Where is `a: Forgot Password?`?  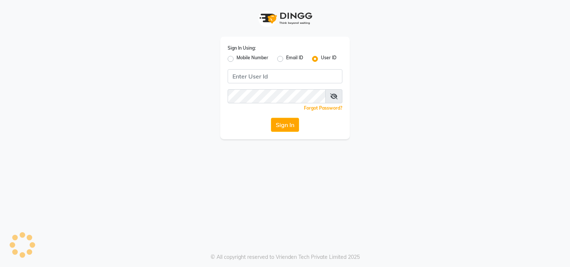
a: Forgot Password? is located at coordinates (323, 108).